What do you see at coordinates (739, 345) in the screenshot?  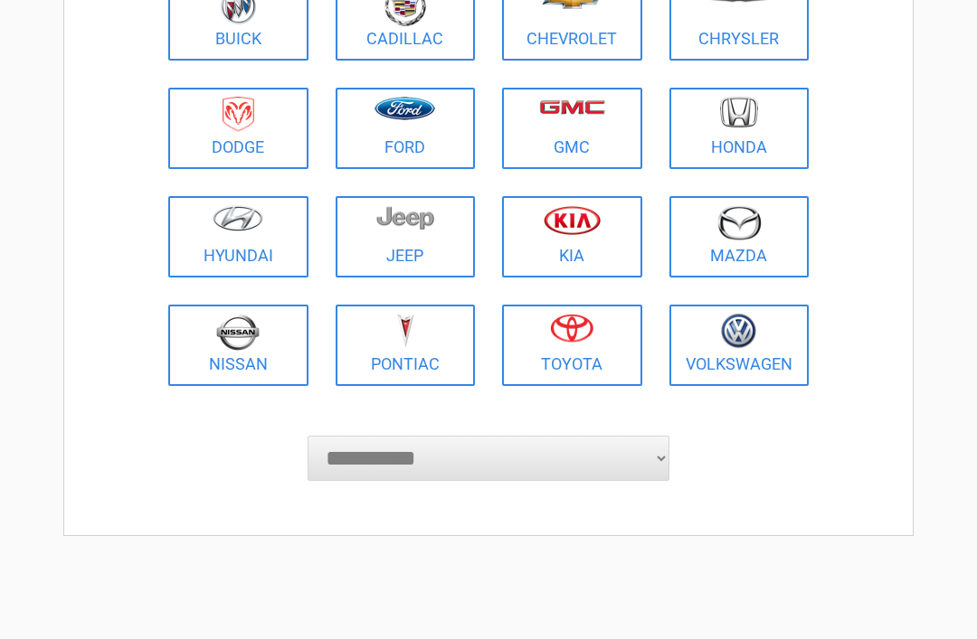 I see `a: Volkswagen` at bounding box center [739, 345].